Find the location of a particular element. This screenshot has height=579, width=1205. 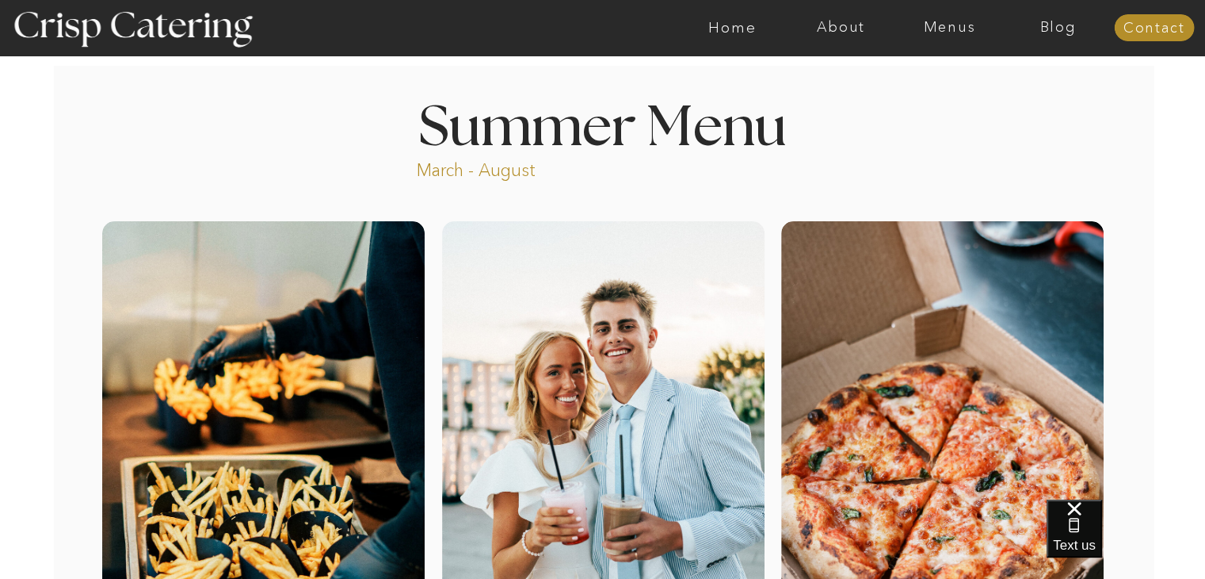

nav: About is located at coordinates (841, 28).